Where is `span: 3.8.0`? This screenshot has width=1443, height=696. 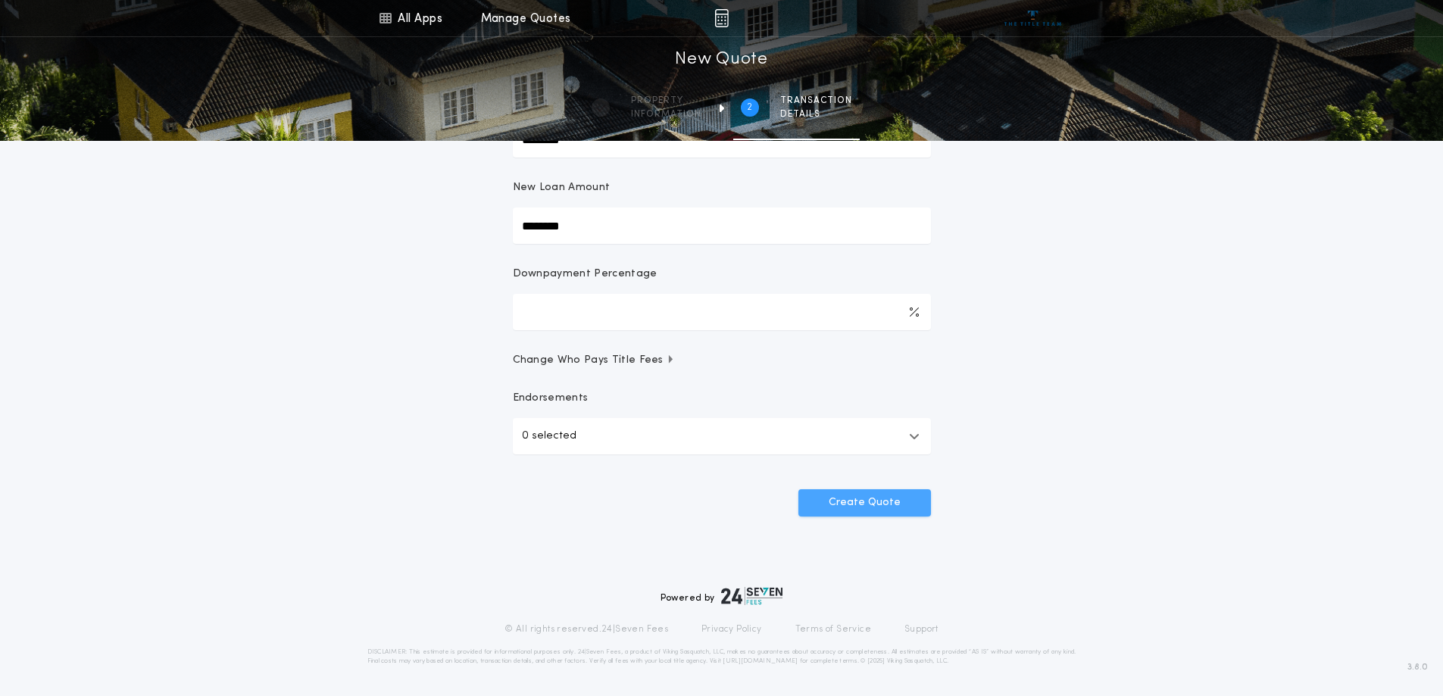
span: 3.8.0 is located at coordinates (1417, 667).